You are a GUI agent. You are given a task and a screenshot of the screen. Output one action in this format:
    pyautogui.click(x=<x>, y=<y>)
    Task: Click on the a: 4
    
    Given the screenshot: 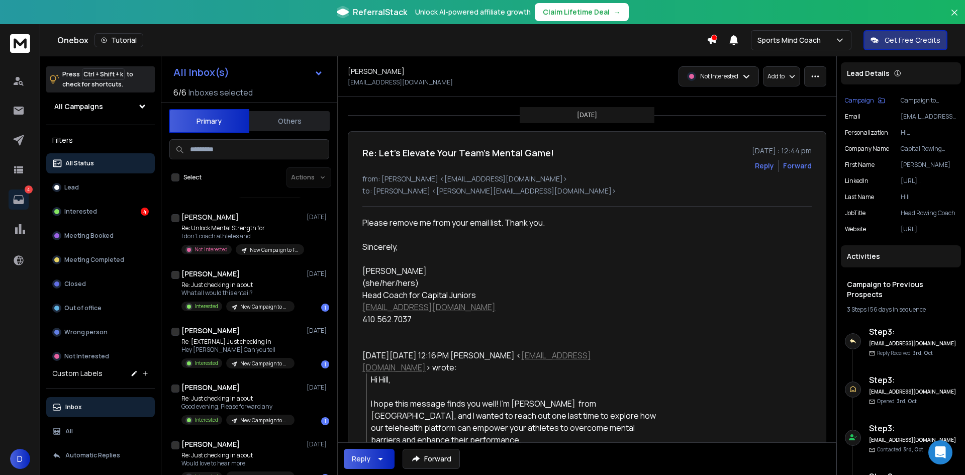 What is the action you would take?
    pyautogui.click(x=19, y=200)
    